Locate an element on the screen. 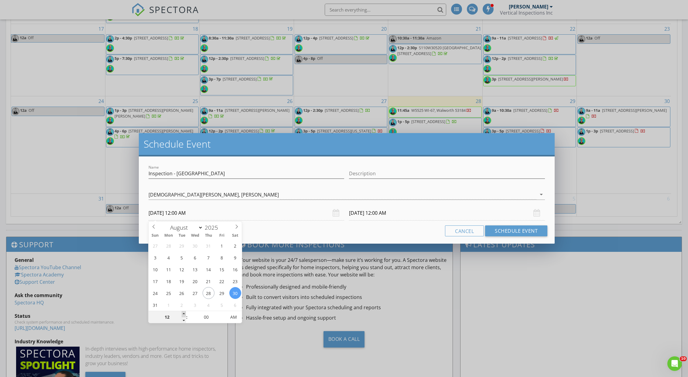 Image resolution: width=688 pixels, height=377 pixels. span: August 10, 2025 is located at coordinates (155, 269).